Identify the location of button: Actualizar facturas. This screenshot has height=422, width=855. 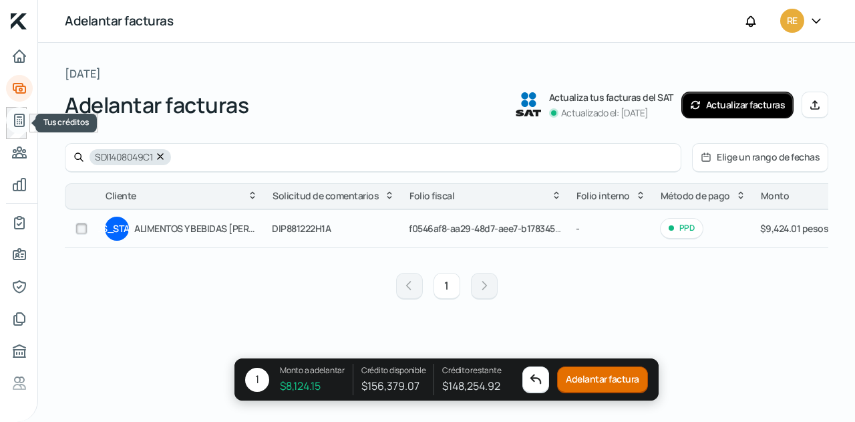
(738, 105).